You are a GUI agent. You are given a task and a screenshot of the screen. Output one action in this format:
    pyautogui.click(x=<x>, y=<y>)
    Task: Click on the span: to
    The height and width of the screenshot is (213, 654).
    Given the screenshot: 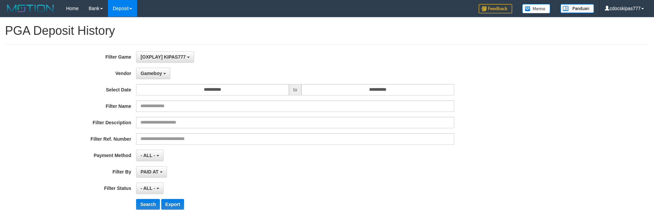 What is the action you would take?
    pyautogui.click(x=295, y=90)
    